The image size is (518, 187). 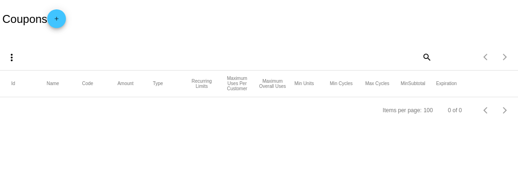 I want to click on button: Change sorting for Code, so click(x=87, y=84).